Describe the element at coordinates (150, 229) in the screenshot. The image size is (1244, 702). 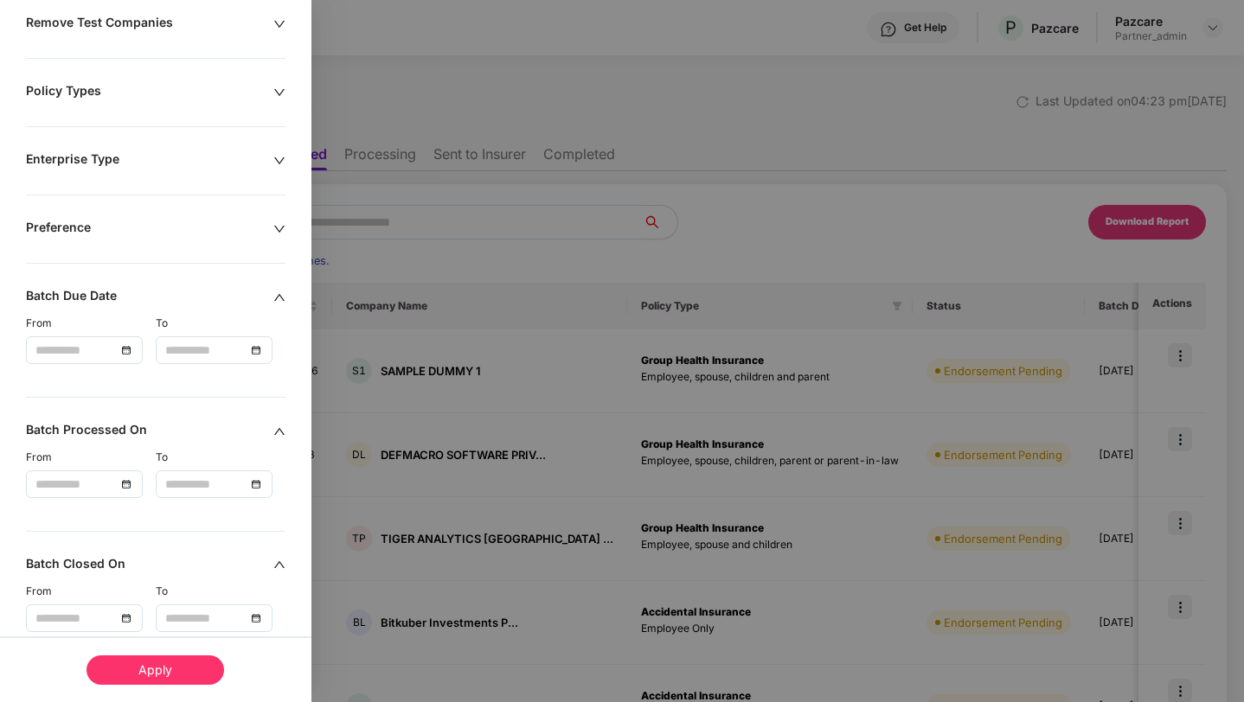
I see `div: Preference` at that location.